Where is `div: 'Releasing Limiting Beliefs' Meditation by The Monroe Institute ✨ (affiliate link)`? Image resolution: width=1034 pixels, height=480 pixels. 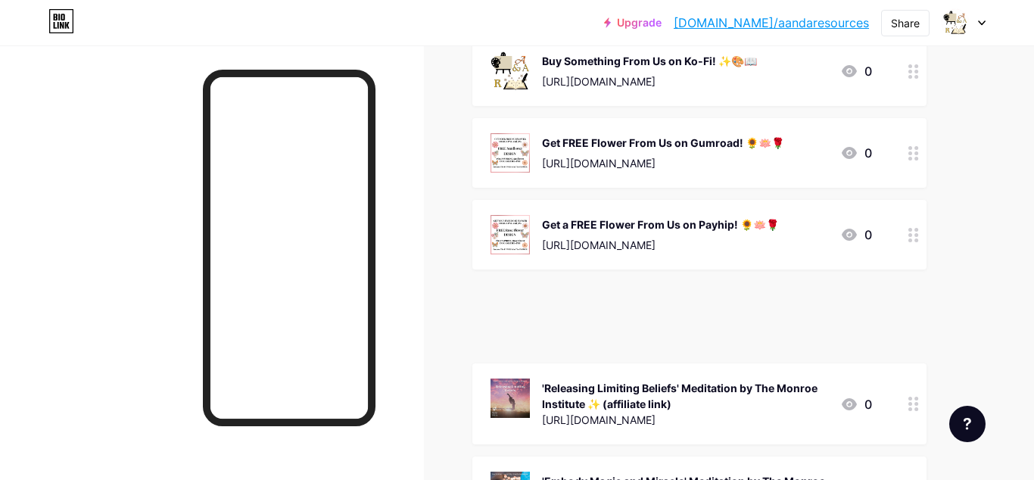
div: 'Releasing Limiting Beliefs' Meditation by The Monroe Institute ✨ (affiliate link) is located at coordinates (685, 396).